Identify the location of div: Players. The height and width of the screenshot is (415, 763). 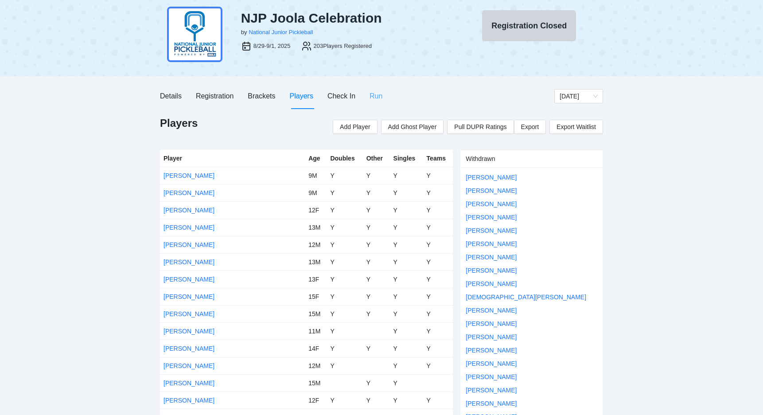
(301, 96).